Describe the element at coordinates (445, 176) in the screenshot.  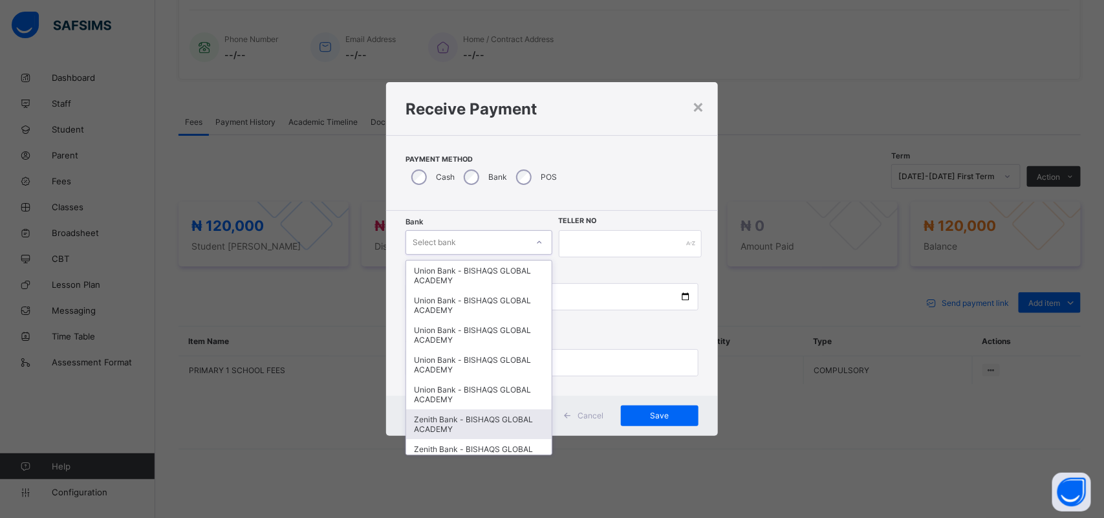
I see `label: Cash` at that location.